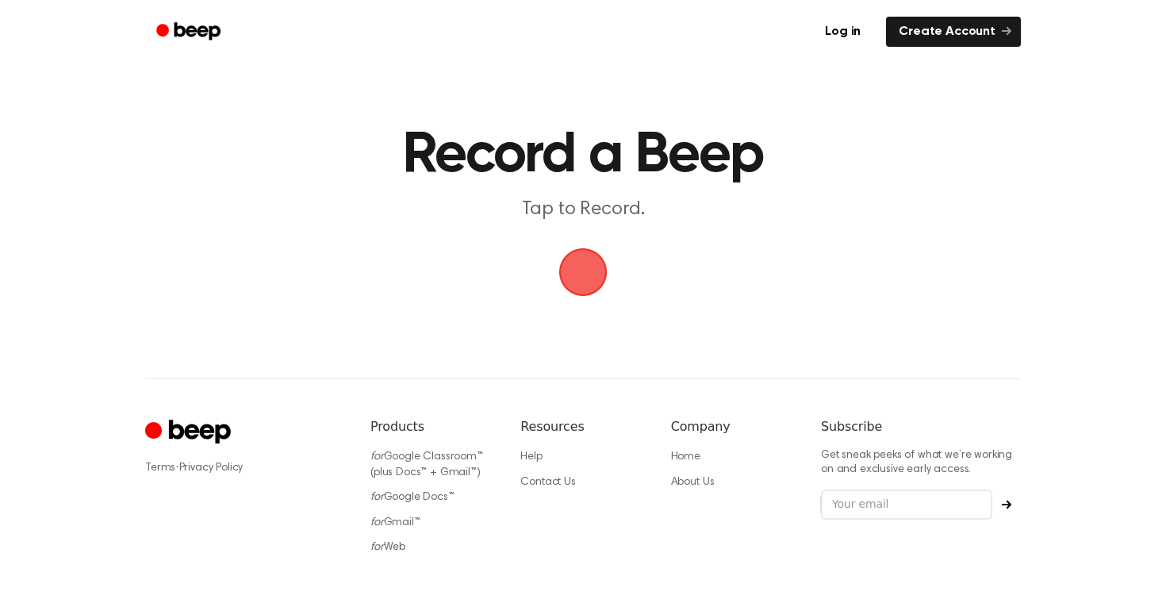 The width and height of the screenshot is (1166, 599). I want to click on h6: Subscribe, so click(921, 427).